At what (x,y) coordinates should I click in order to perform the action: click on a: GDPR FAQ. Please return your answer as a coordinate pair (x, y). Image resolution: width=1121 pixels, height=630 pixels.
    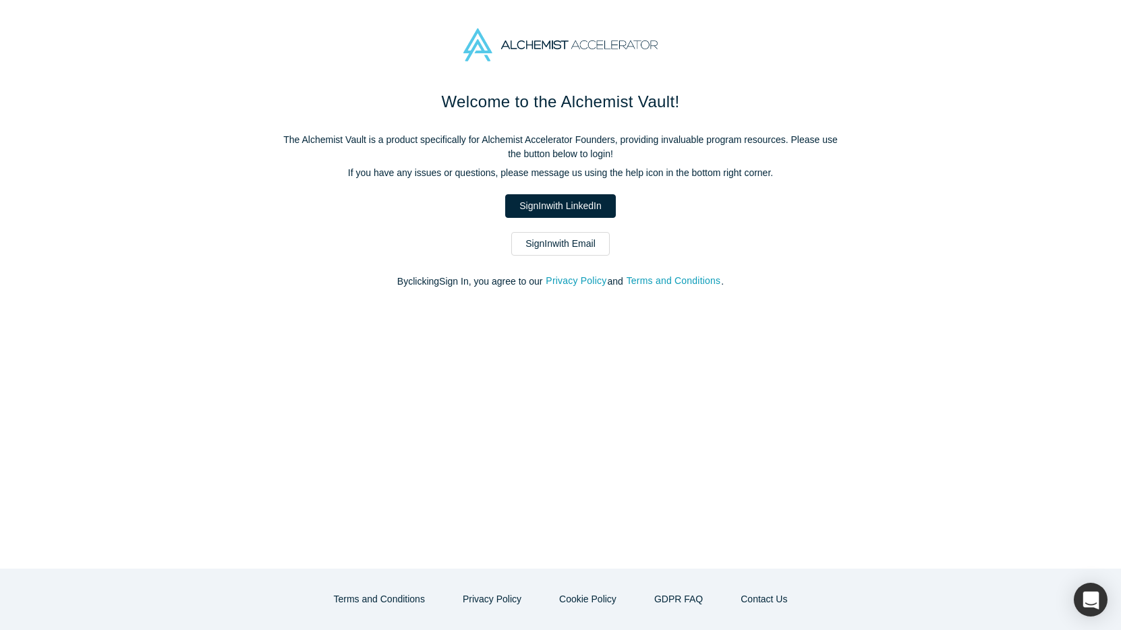
    Looking at the image, I should click on (679, 599).